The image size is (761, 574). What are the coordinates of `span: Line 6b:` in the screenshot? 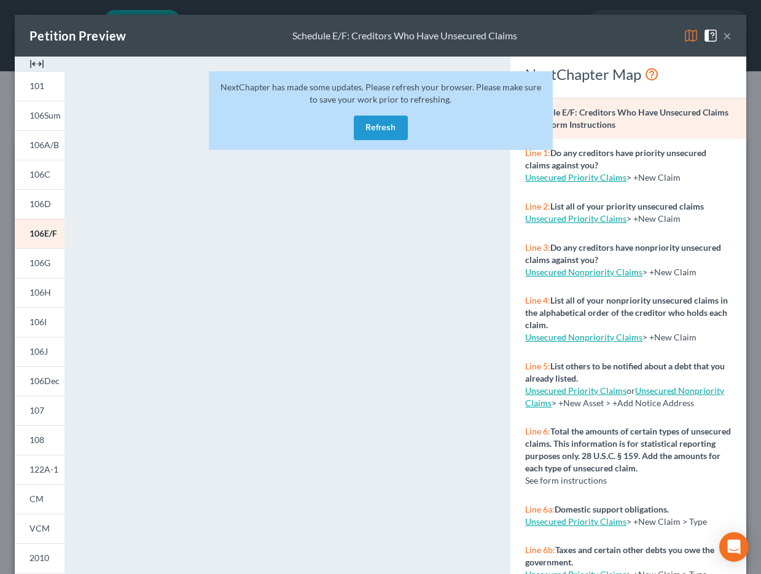 It's located at (540, 549).